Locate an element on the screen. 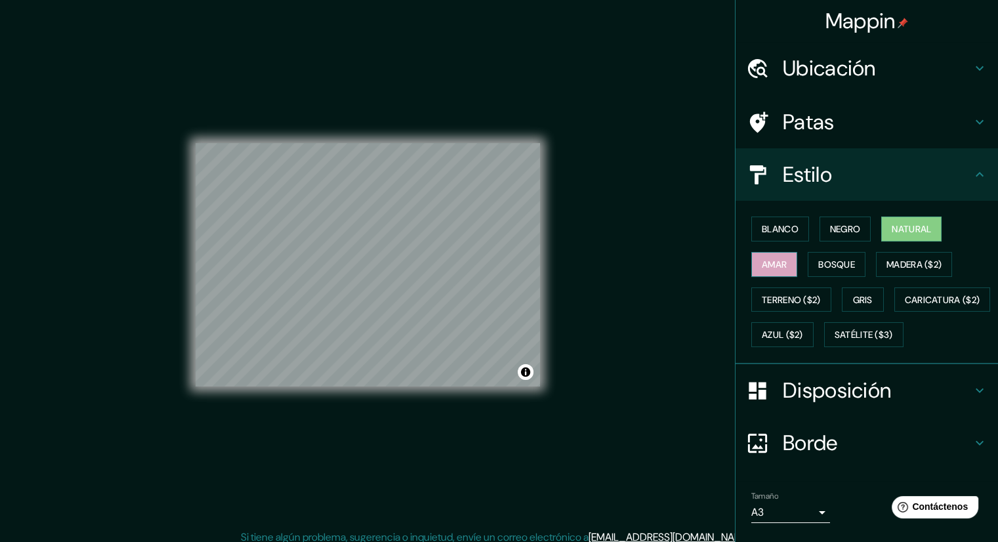 Image resolution: width=998 pixels, height=542 pixels. div: Borde is located at coordinates (867, 443).